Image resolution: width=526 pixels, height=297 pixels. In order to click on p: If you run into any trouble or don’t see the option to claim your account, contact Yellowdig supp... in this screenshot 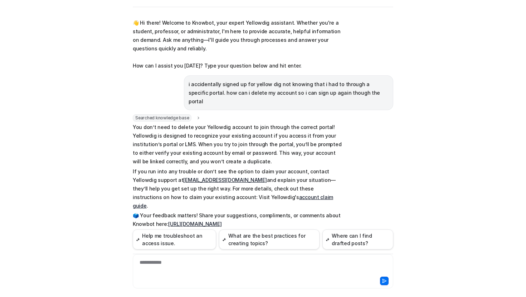, I will do `click(237, 189)`.